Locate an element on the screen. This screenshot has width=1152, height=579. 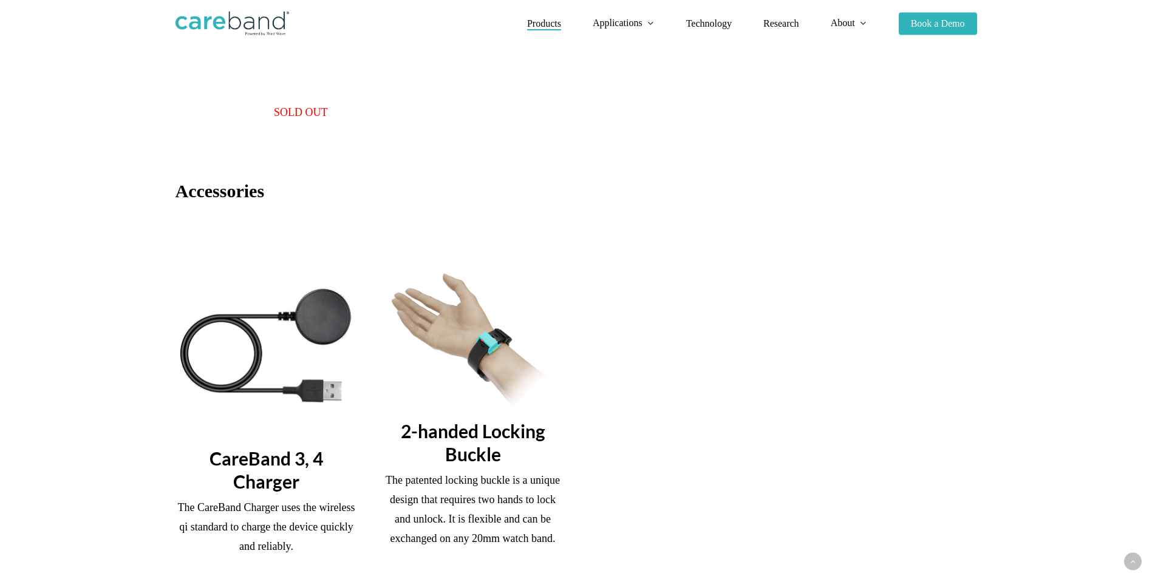
a: Products is located at coordinates (544, 24).